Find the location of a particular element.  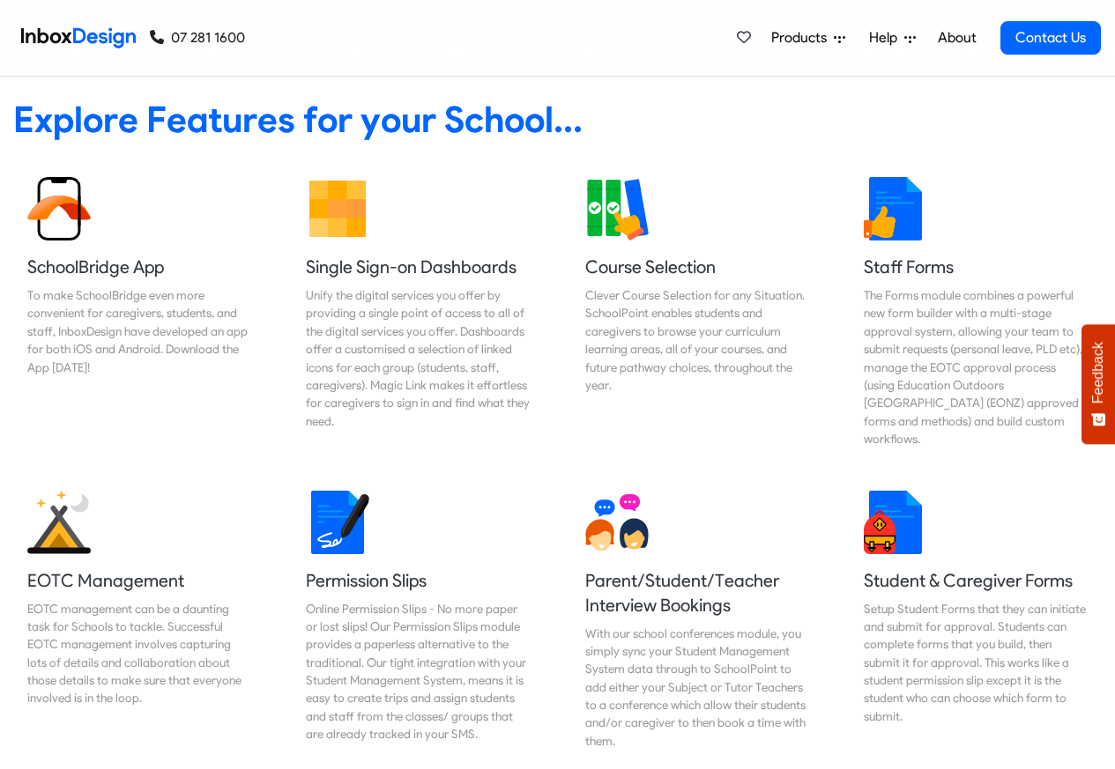

h5: Parent/Student/Teacher Interview Bookings is located at coordinates (697, 593).